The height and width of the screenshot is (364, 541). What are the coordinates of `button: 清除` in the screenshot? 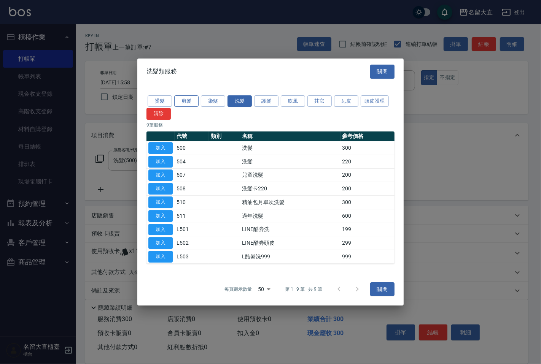 It's located at (159, 114).